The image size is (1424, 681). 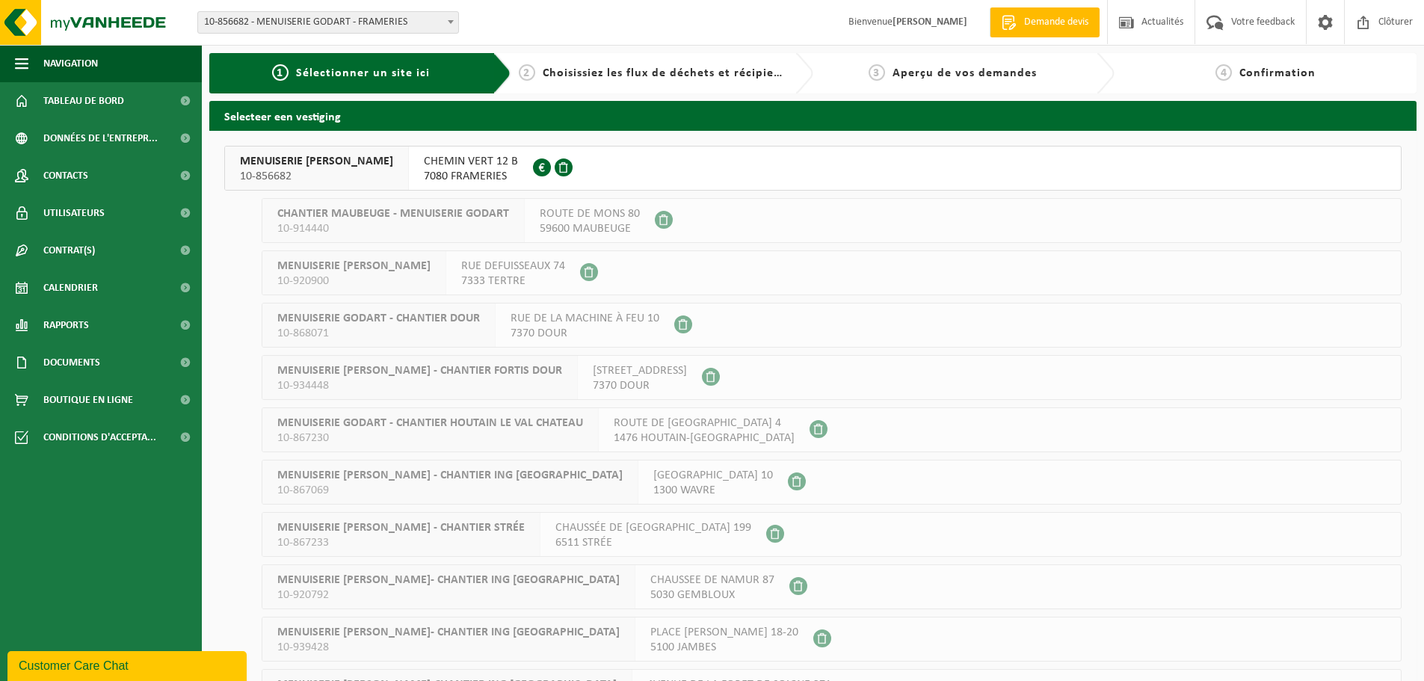 I want to click on span: 5030 GEMBLOUX, so click(x=712, y=595).